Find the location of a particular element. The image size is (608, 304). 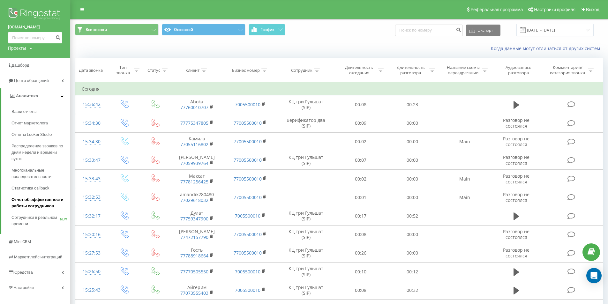

a: Ваши отчеты is located at coordinates (41, 112).